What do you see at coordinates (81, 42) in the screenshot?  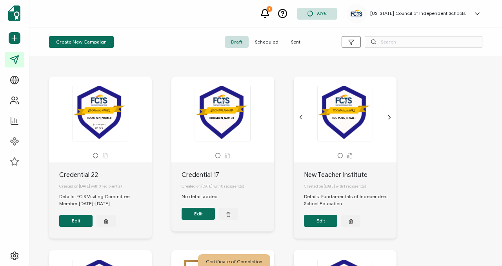 I see `span: Create New Campaign` at bounding box center [81, 42].